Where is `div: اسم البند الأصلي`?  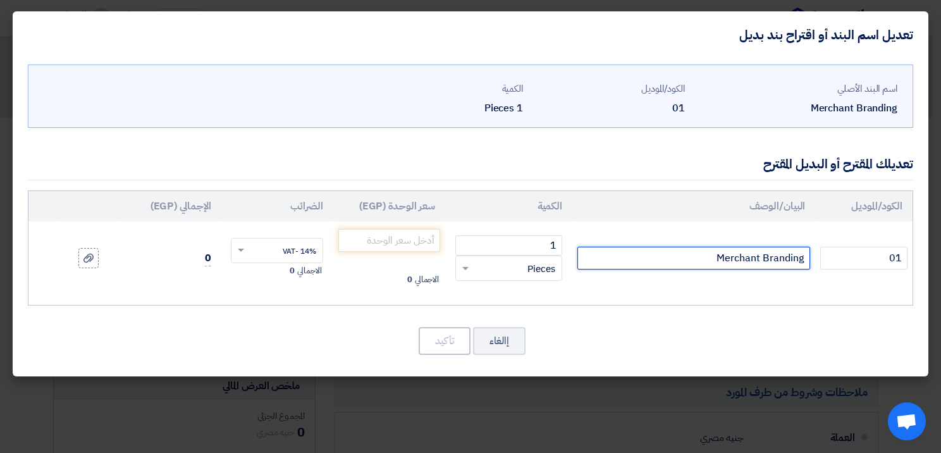
div: اسم البند الأصلي is located at coordinates (797, 89).